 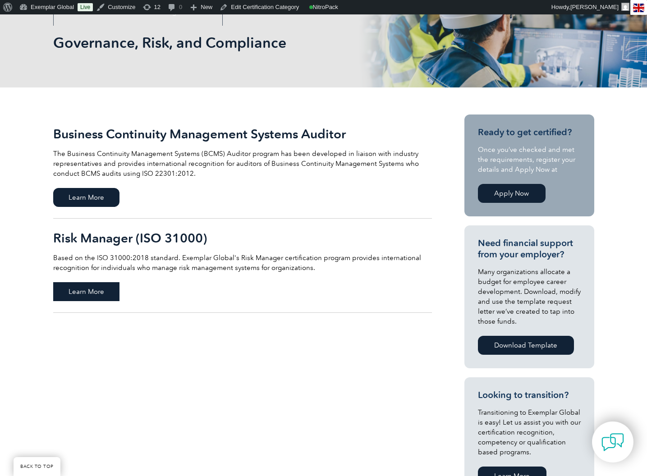 I want to click on a: Business Continuity Management Systems Auditor The Business Continuity Management Systems (BCMS) ..., so click(x=242, y=166).